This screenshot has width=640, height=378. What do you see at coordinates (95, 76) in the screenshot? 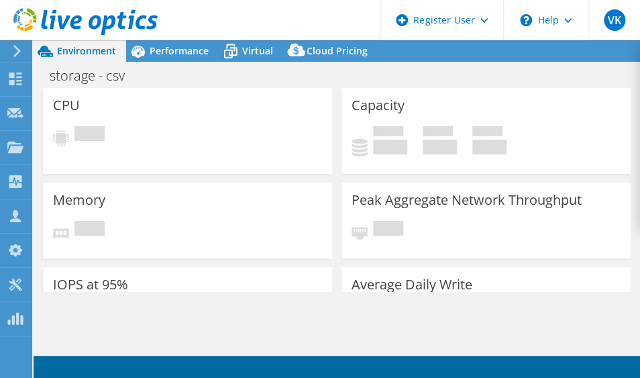
I see `h1: storage - csv` at bounding box center [95, 76].